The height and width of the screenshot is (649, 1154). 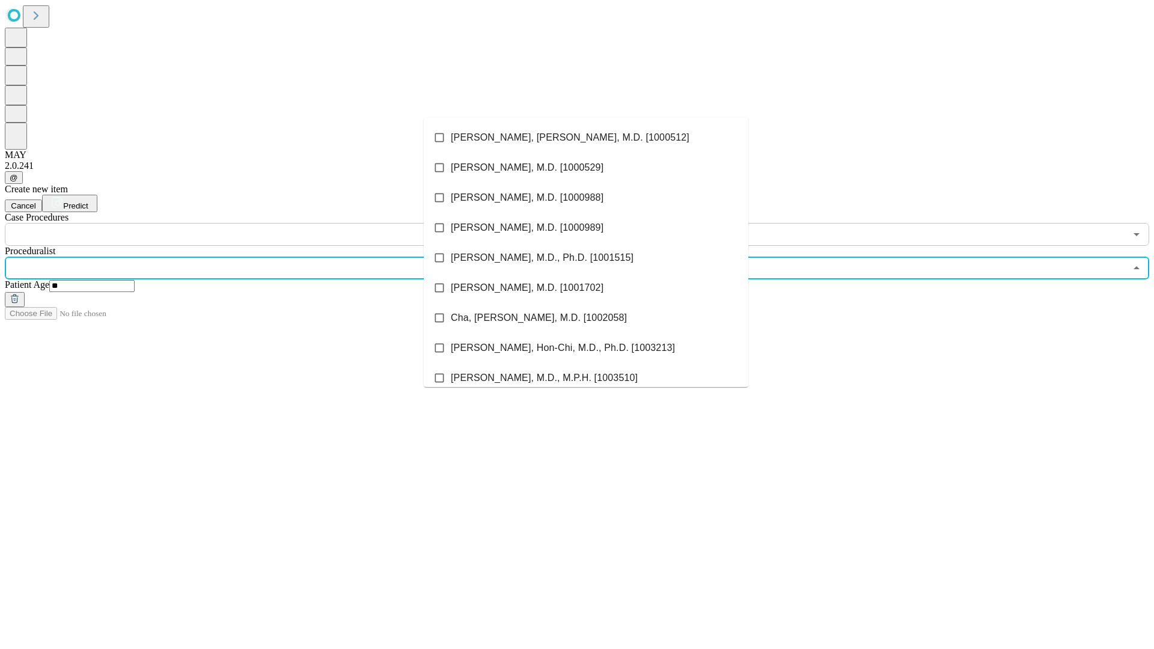 I want to click on span: Proceduralist, so click(x=30, y=251).